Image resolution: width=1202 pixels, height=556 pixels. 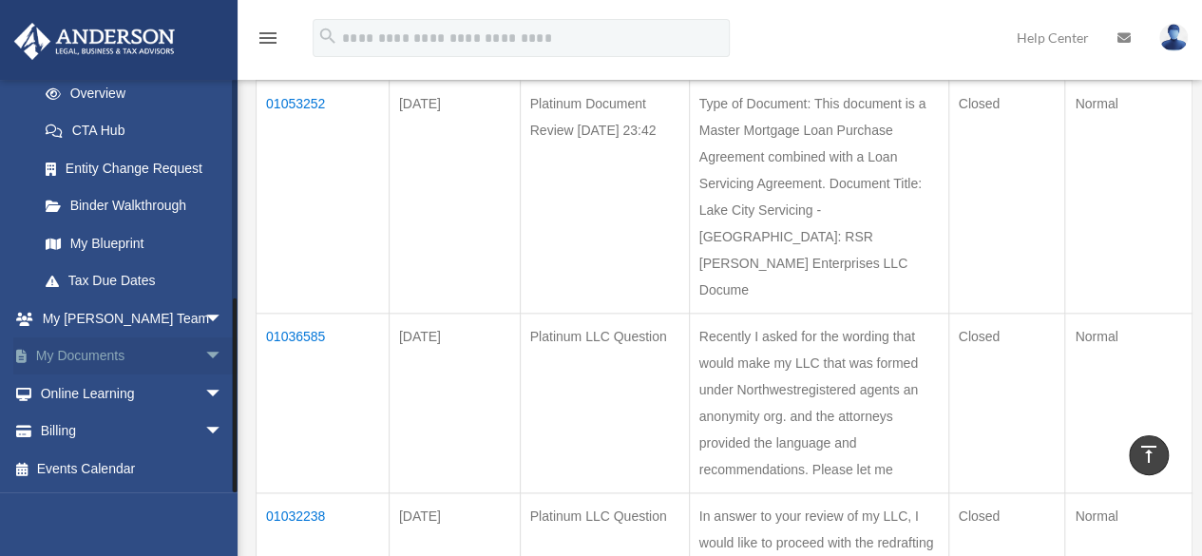 What do you see at coordinates (139, 168) in the screenshot?
I see `a: Entity Change Request` at bounding box center [139, 168].